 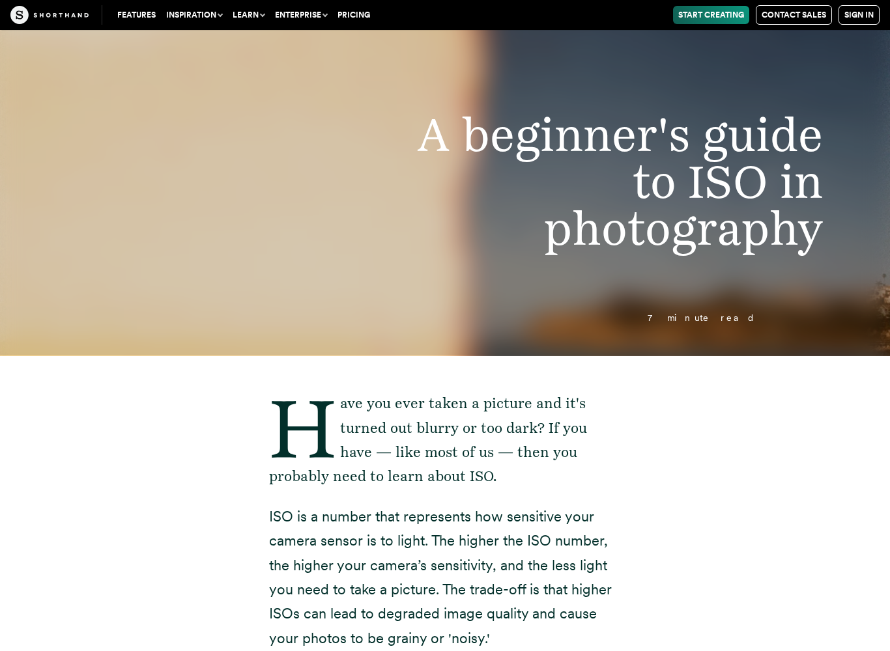 I want to click on button: Learn, so click(x=248, y=15).